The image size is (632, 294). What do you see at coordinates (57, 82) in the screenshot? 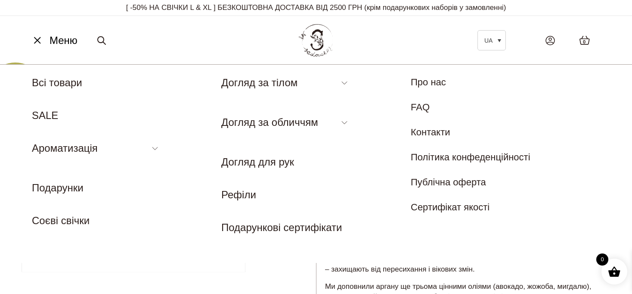
I see `a: Всі товари` at bounding box center [57, 82].